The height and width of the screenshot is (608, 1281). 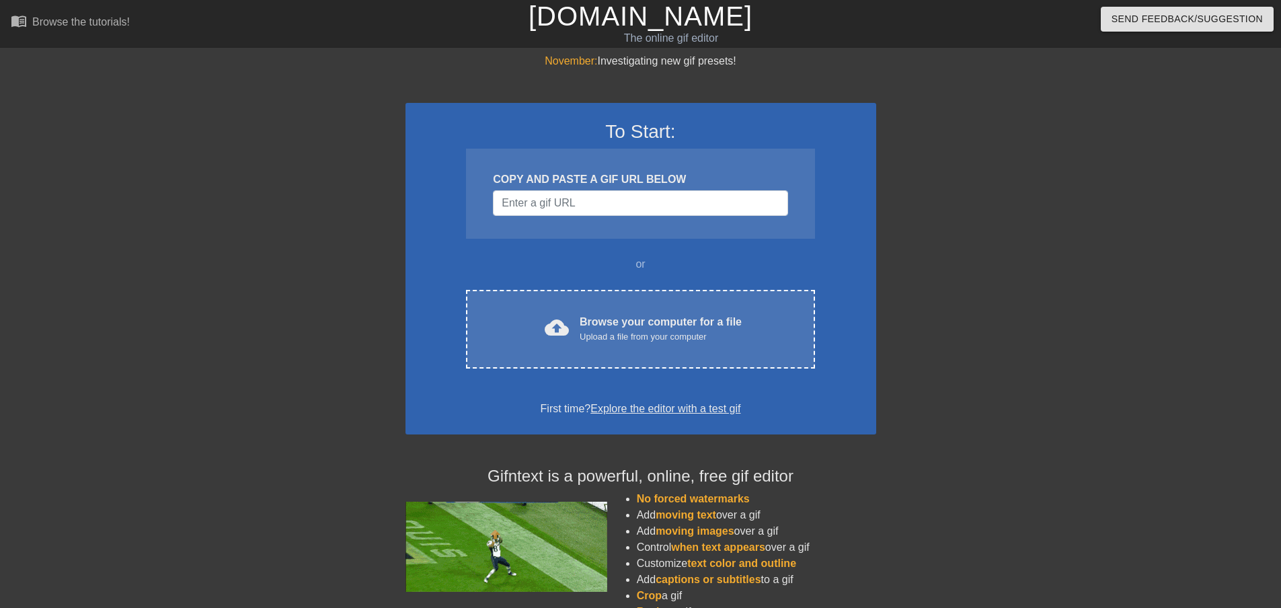 What do you see at coordinates (19, 21) in the screenshot?
I see `span: menu_book` at bounding box center [19, 21].